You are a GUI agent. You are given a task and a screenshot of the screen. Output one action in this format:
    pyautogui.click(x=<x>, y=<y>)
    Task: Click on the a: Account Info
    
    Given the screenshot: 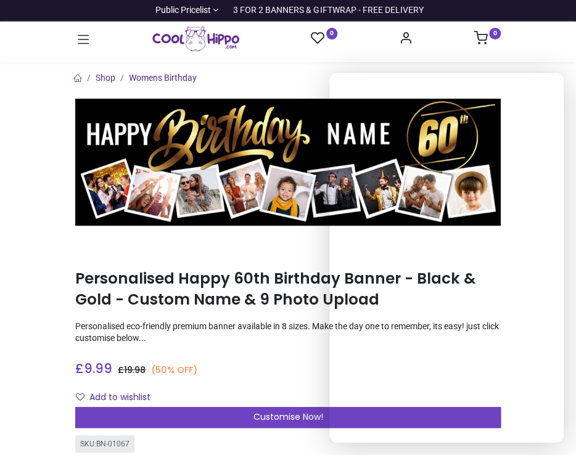 What is the action you would take?
    pyautogui.click(x=406, y=39)
    